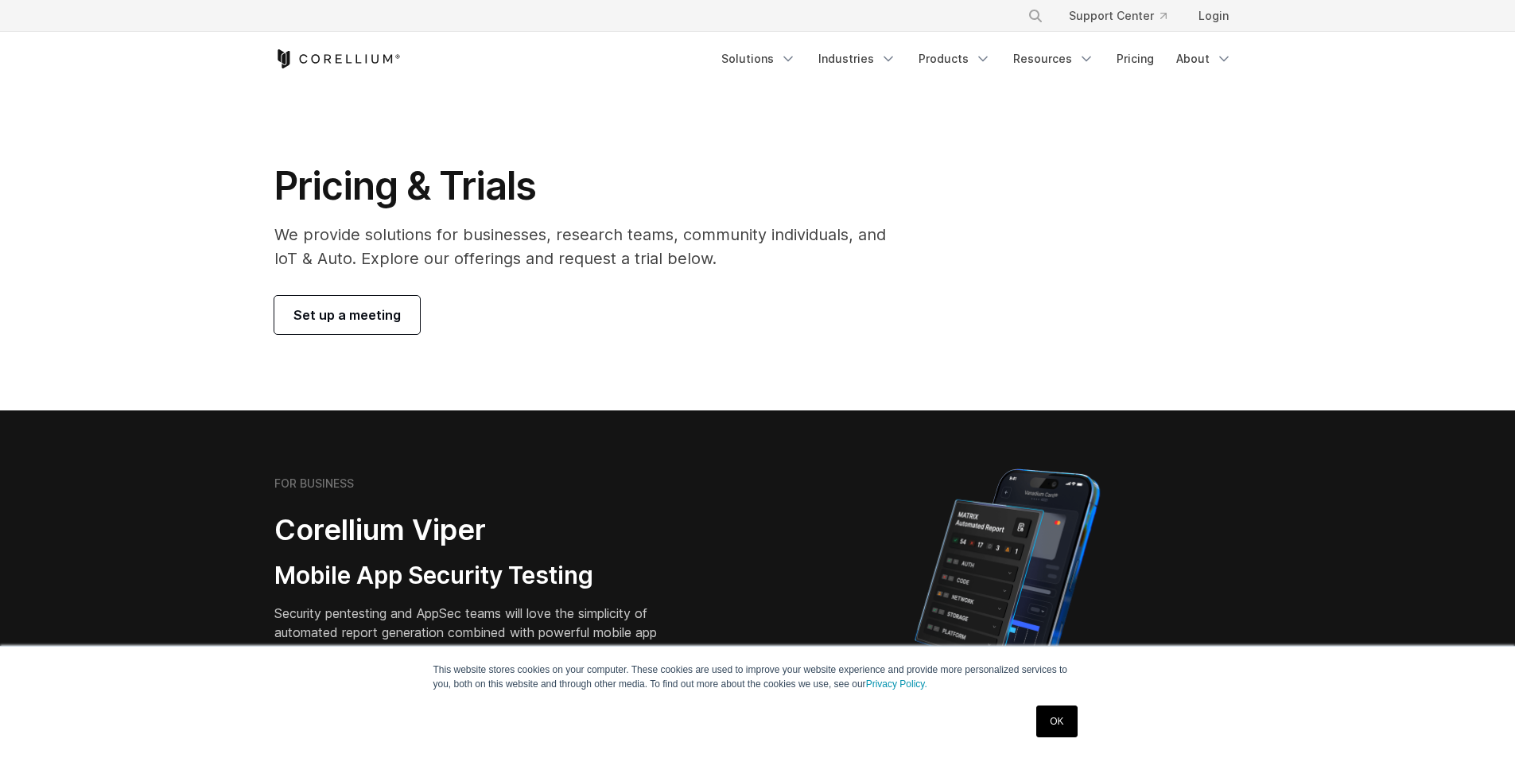  Describe the element at coordinates (759, 59) in the screenshot. I see `a: Solutions` at that location.